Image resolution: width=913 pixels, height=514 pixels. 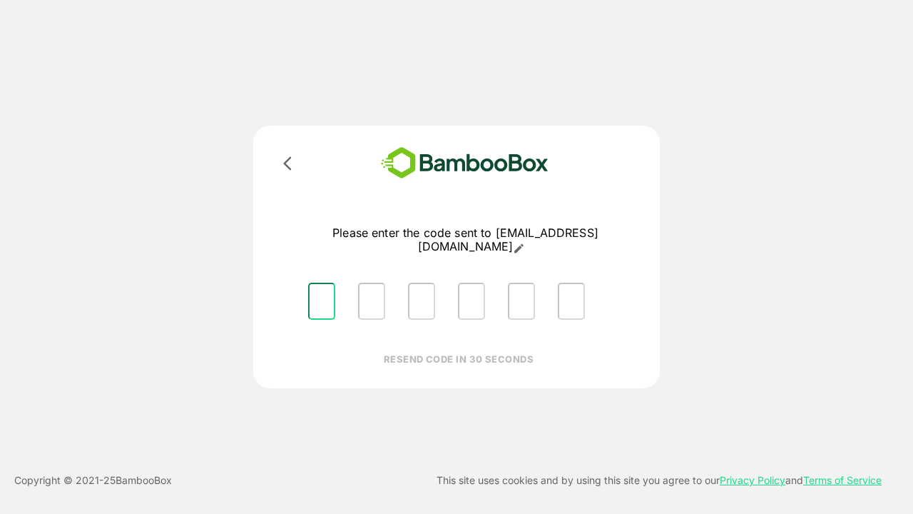 What do you see at coordinates (521, 301) in the screenshot?
I see `input: Please enter OTP character 5` at bounding box center [521, 301].